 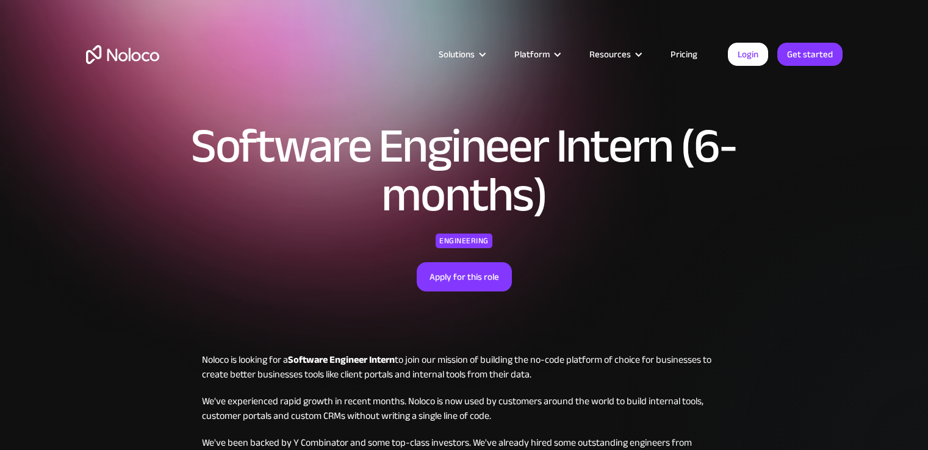 What do you see at coordinates (464, 409) in the screenshot?
I see `p: We've experienced rapid growth in recent months. Noloco is now used by customers around the world...` at bounding box center [464, 409].